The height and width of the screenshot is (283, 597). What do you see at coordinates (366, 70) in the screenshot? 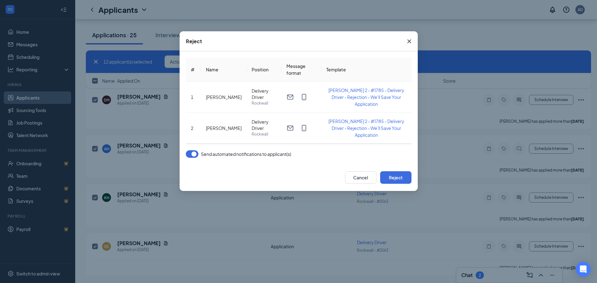
I see `th: Template` at bounding box center [366, 70].